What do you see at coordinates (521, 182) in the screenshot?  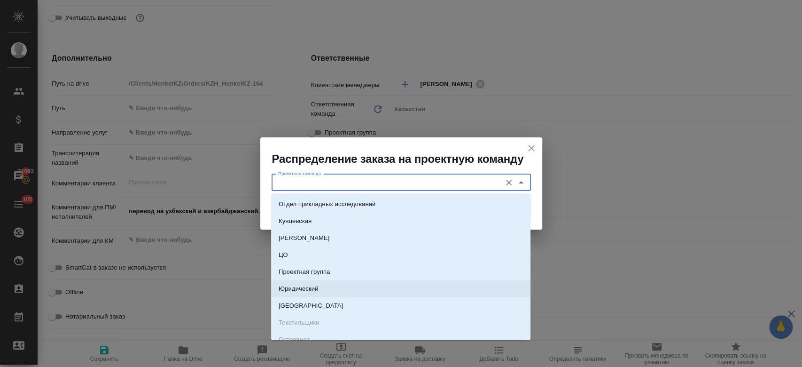 I see `button: Close` at bounding box center [521, 182].